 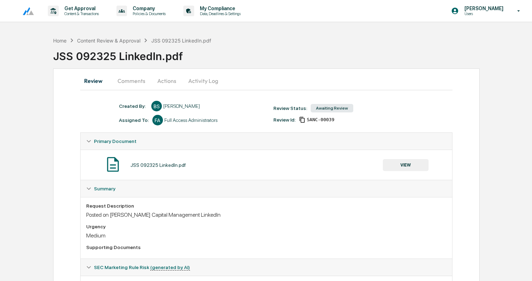 What do you see at coordinates (332, 108) in the screenshot?
I see `div: Awaiting Review` at bounding box center [332, 108].